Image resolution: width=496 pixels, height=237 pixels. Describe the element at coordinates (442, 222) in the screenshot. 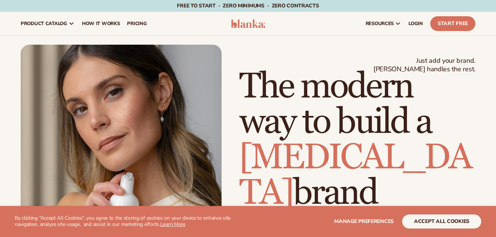

I see `button: accept all cookies` at that location.